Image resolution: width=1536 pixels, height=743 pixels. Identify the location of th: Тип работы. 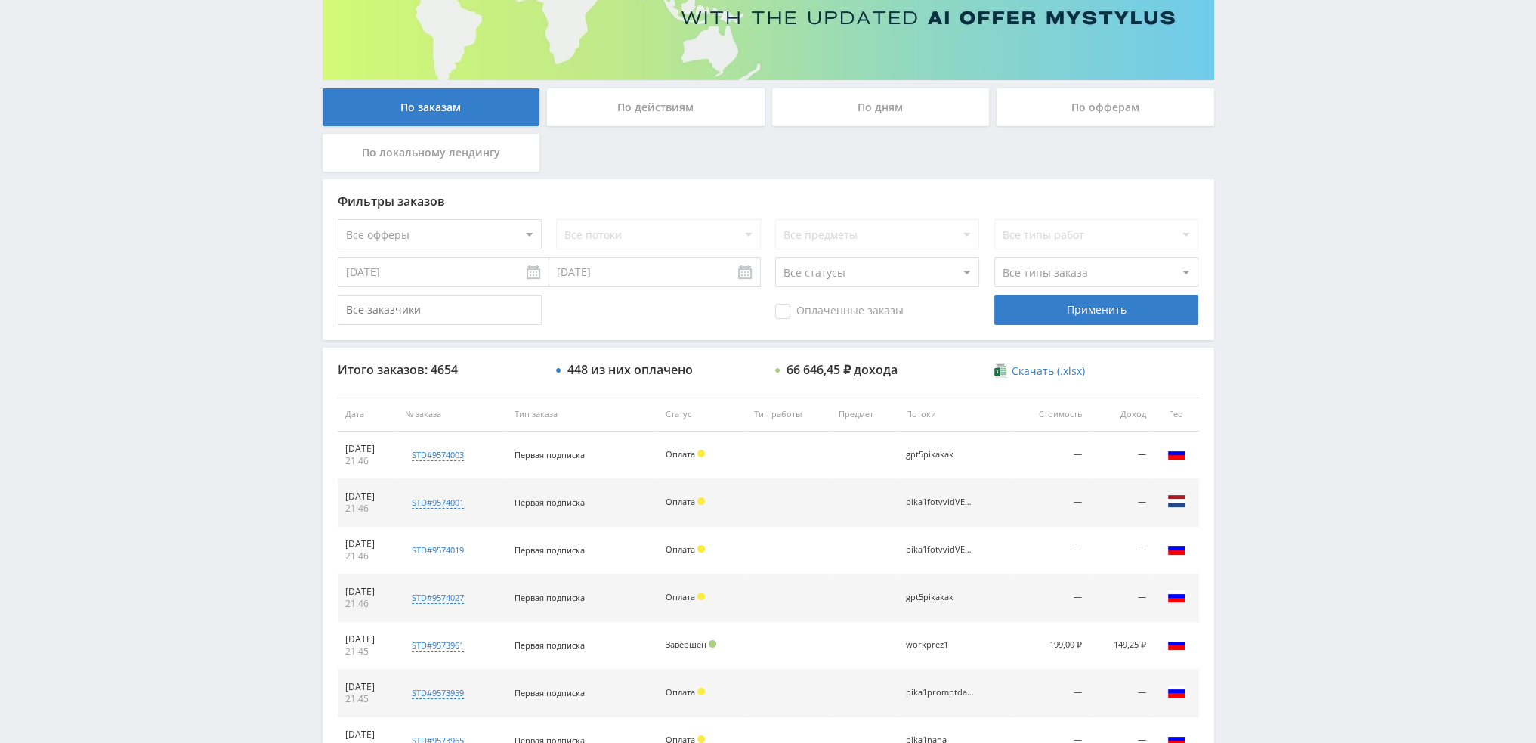
(789, 414).